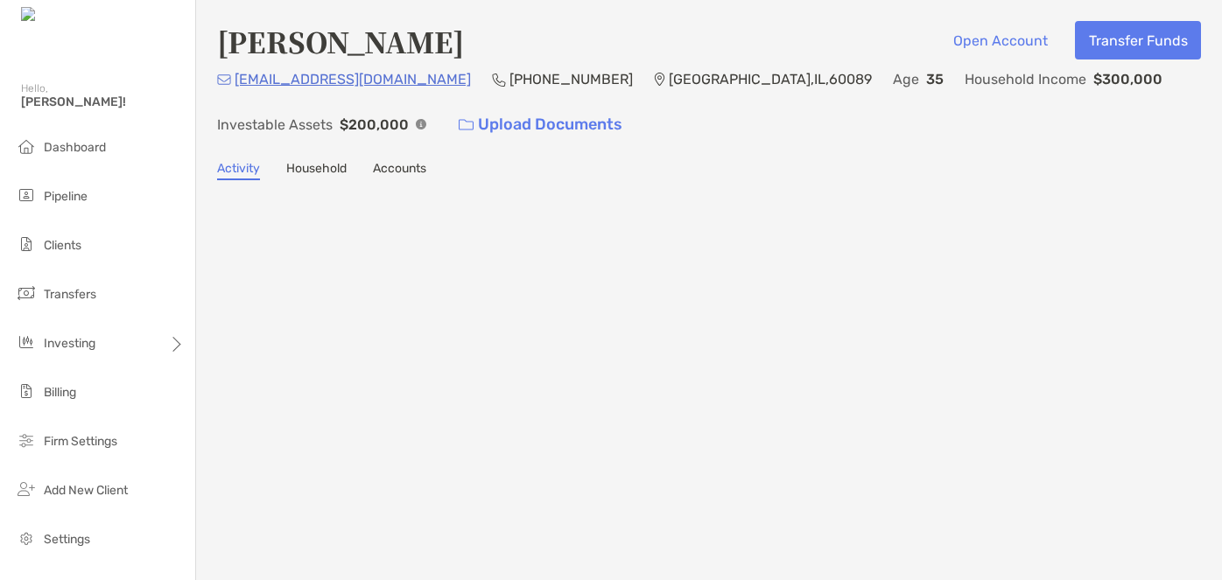  I want to click on img: clients icon, so click(26, 244).